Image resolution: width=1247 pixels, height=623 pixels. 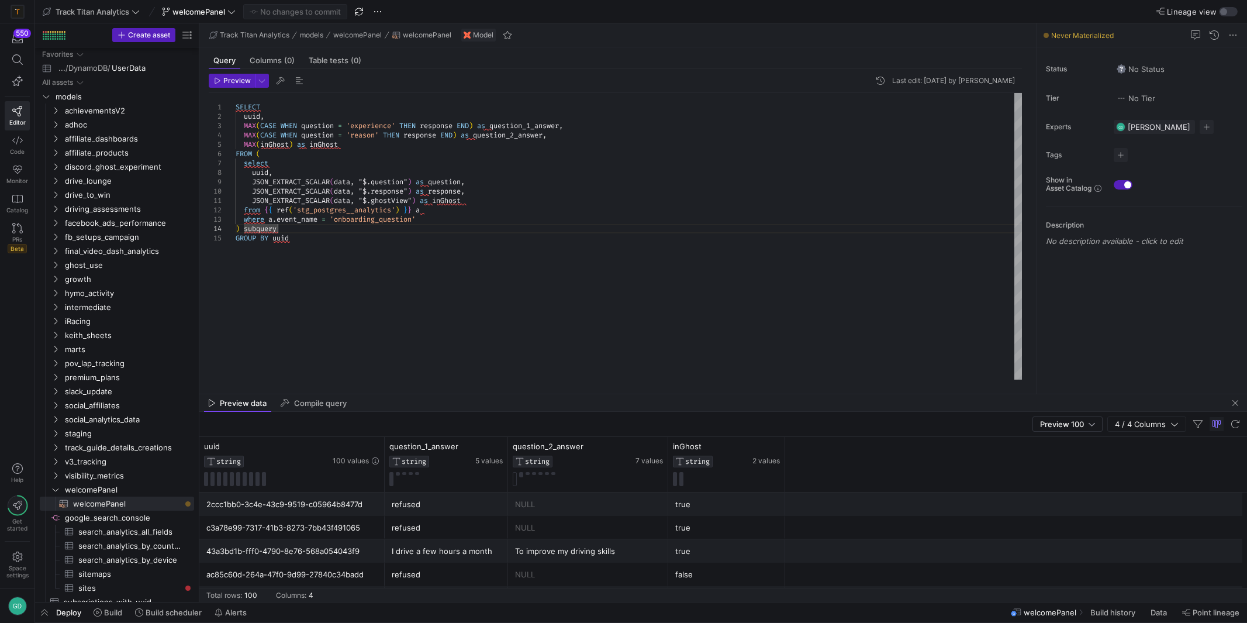 I want to click on span: where, so click(x=254, y=219).